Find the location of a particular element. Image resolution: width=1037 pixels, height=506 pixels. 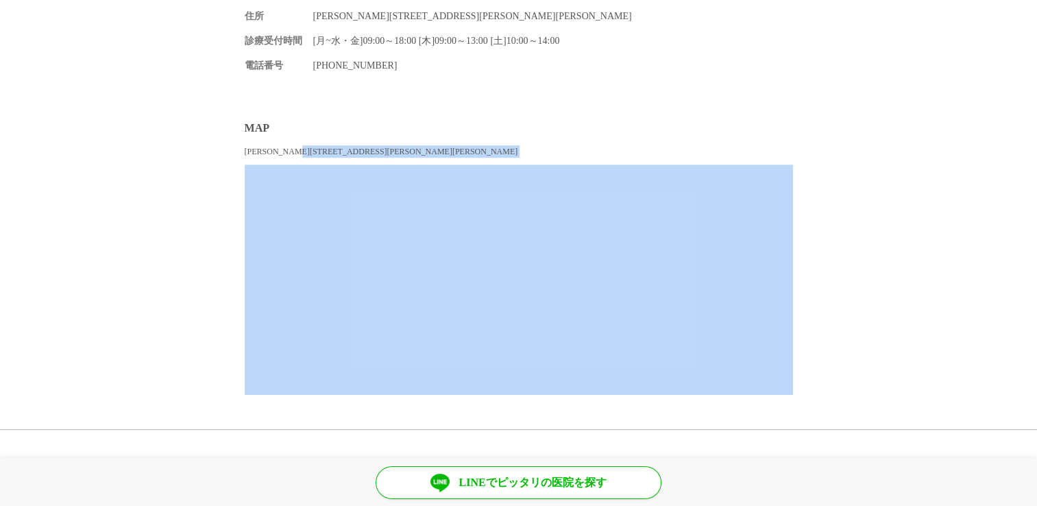

dt: 診療受付時間 is located at coordinates (279, 40).